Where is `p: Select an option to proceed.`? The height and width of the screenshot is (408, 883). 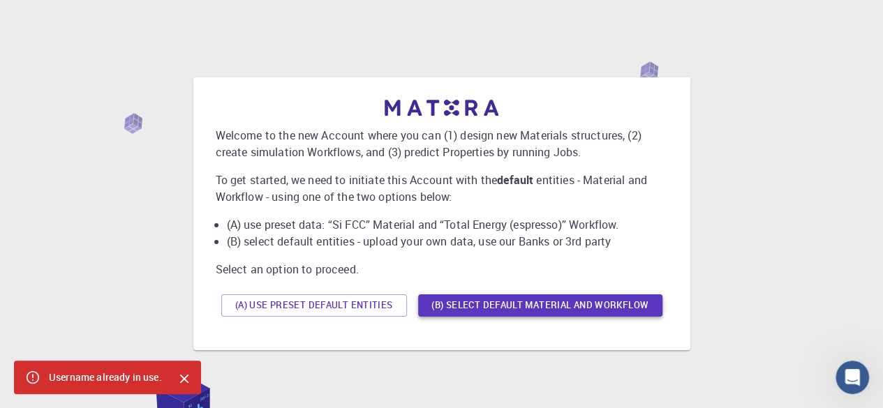
p: Select an option to proceed. is located at coordinates (442, 269).